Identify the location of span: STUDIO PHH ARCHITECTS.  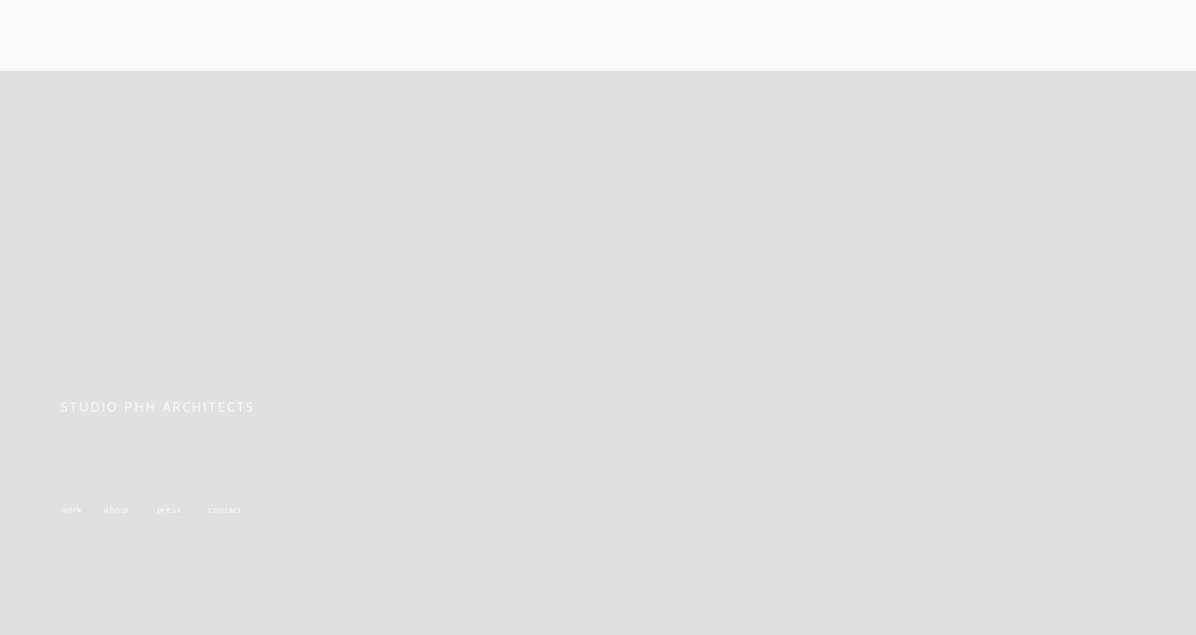
(158, 406).